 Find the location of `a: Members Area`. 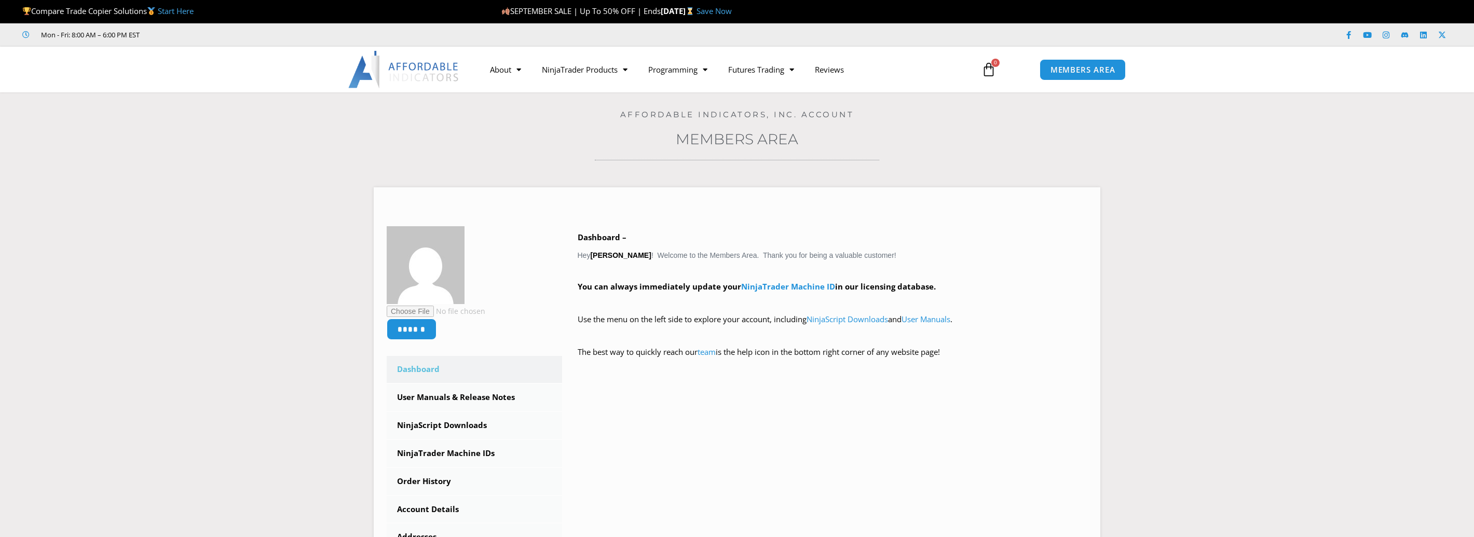

a: Members Area is located at coordinates (737, 139).